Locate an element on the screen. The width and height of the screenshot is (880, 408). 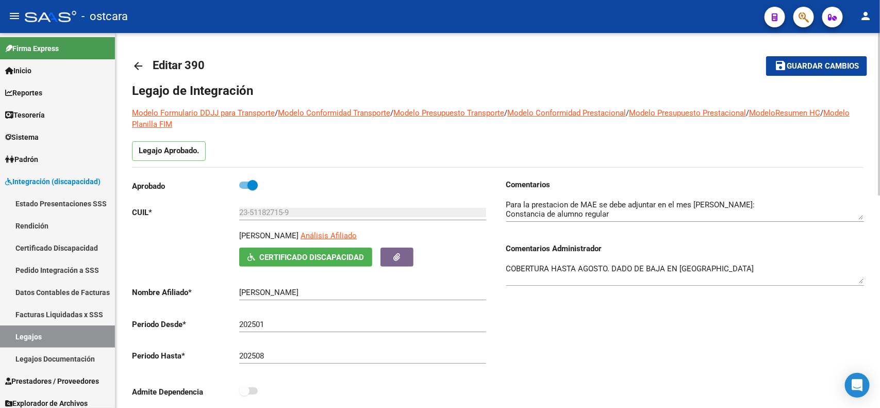
span: Firma Express is located at coordinates (32, 48).